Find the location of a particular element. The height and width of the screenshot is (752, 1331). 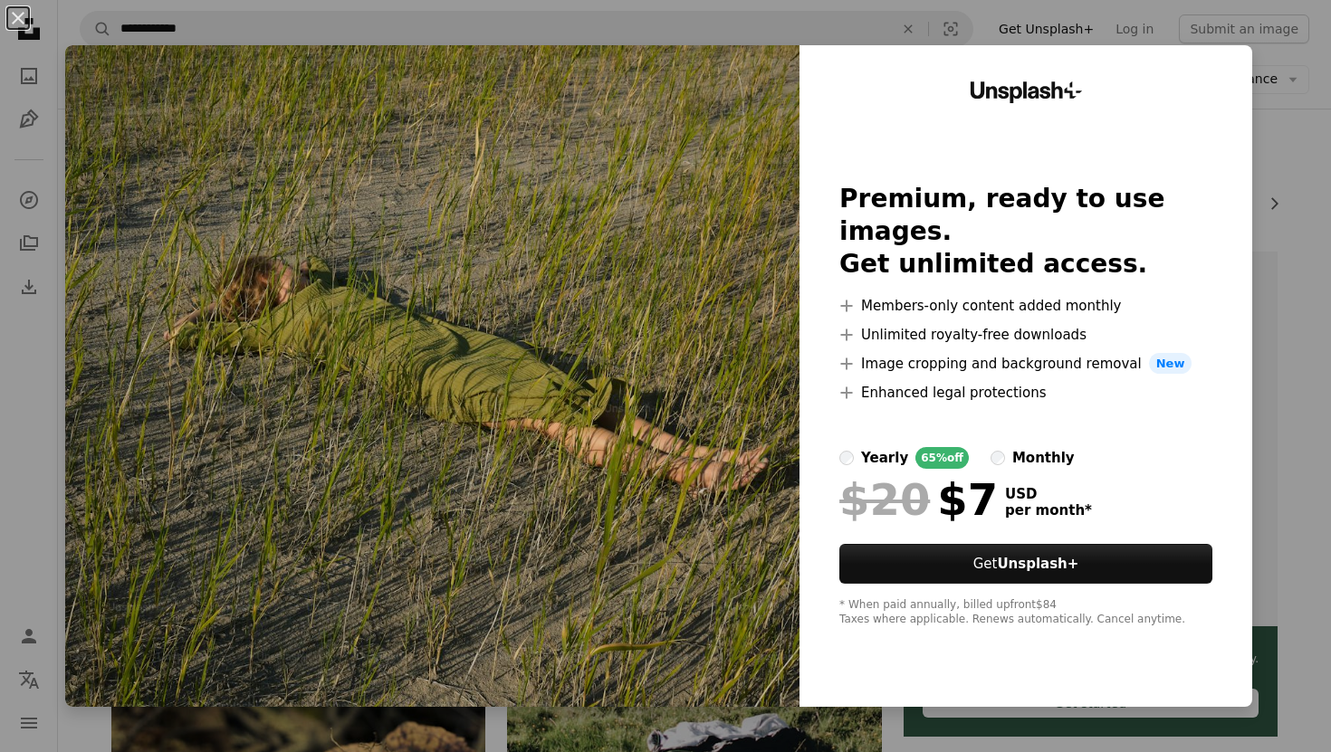

span: per month * is located at coordinates (1048, 511).